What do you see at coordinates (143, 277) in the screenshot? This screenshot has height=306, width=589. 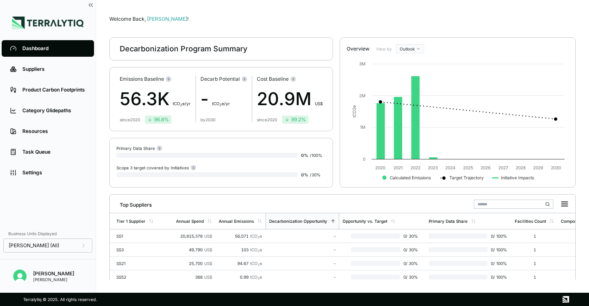 I see `div: SS52` at bounding box center [143, 277].